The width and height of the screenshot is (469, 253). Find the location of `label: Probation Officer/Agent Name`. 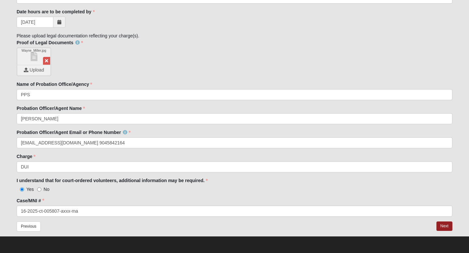

label: Probation Officer/Agent Name is located at coordinates (51, 108).